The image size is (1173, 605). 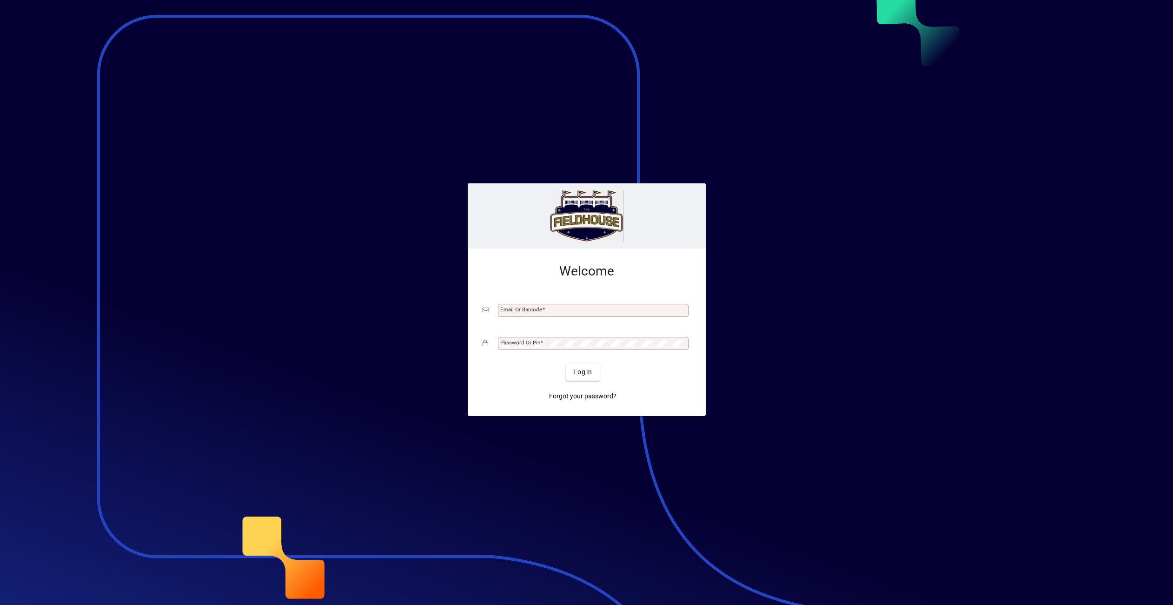 I want to click on a: Forgot your password?, so click(x=583, y=396).